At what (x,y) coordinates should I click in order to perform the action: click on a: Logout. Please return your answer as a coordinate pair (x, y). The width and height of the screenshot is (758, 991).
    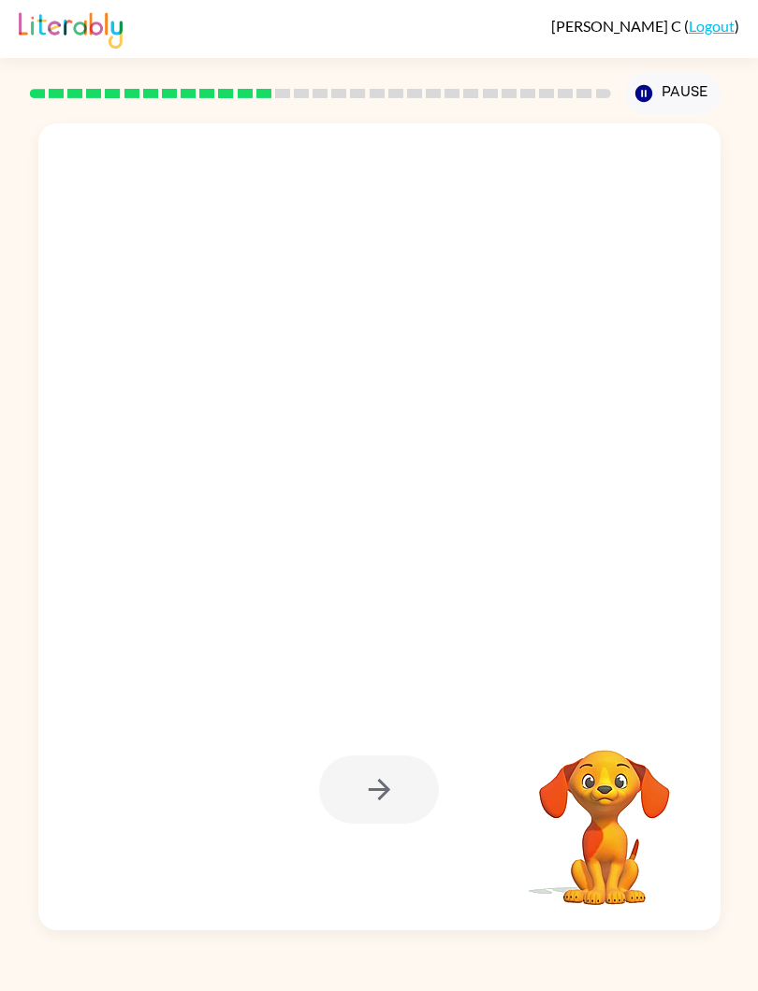
    Looking at the image, I should click on (711, 25).